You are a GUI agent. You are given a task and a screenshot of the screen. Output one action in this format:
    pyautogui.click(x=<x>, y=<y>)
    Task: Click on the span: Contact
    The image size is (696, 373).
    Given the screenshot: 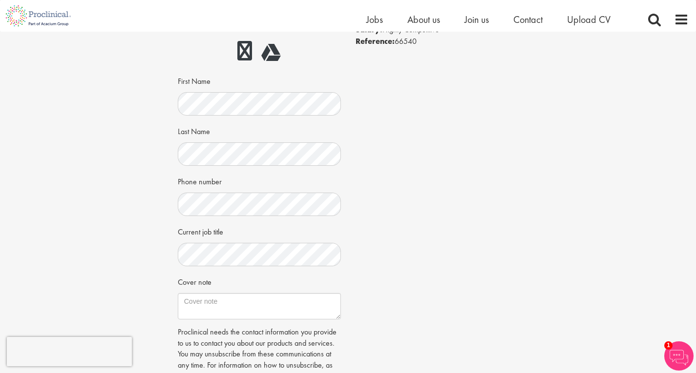 What is the action you would take?
    pyautogui.click(x=528, y=20)
    